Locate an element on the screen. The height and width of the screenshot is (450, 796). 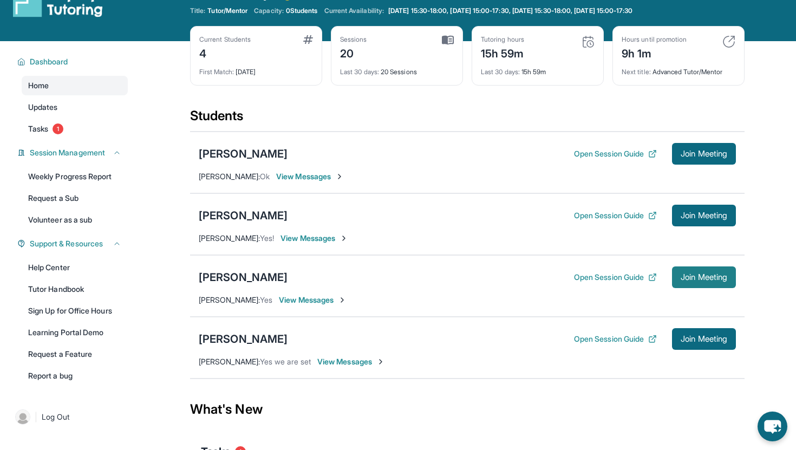
a: Sign Up for Office Hours is located at coordinates (75, 311).